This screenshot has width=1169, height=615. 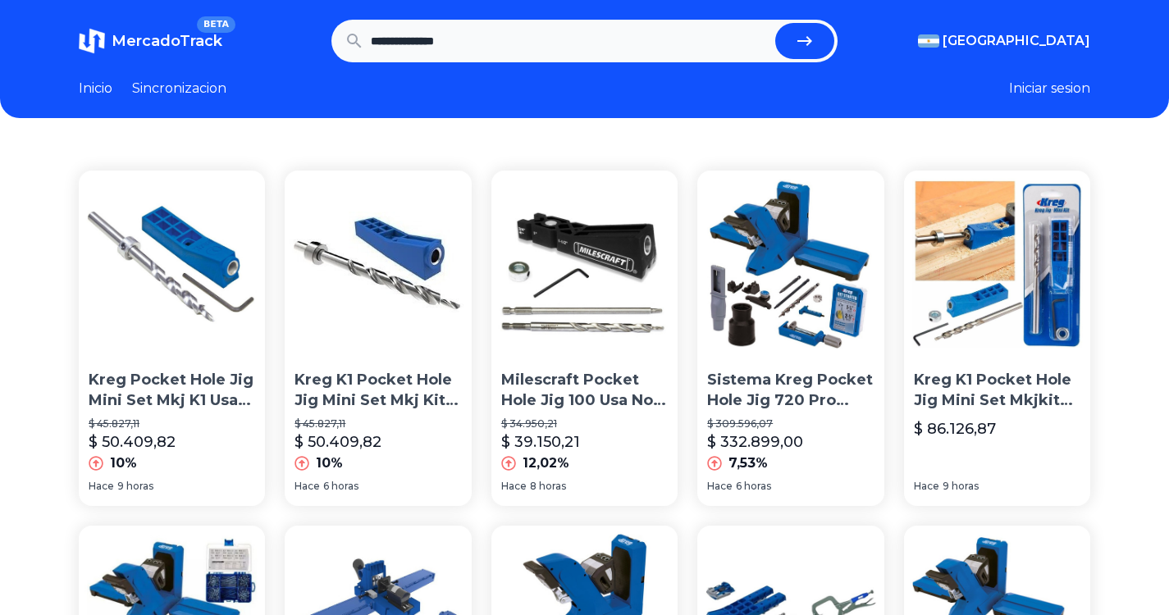 I want to click on p: $ 39.150,21, so click(x=541, y=442).